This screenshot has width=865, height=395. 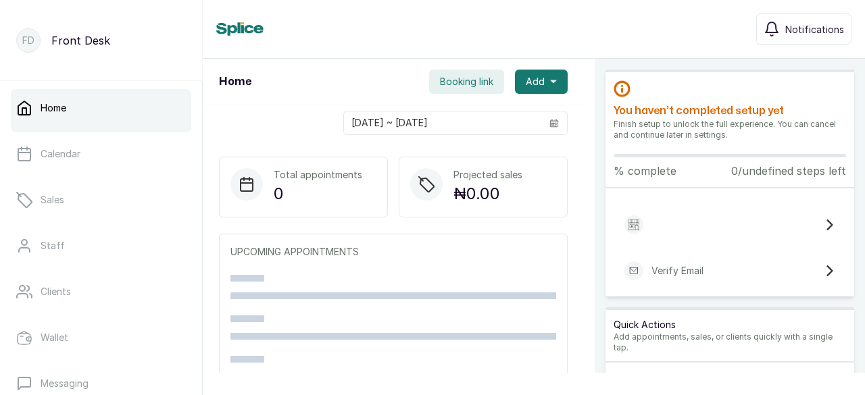 What do you see at coordinates (101, 292) in the screenshot?
I see `a: Clients` at bounding box center [101, 292].